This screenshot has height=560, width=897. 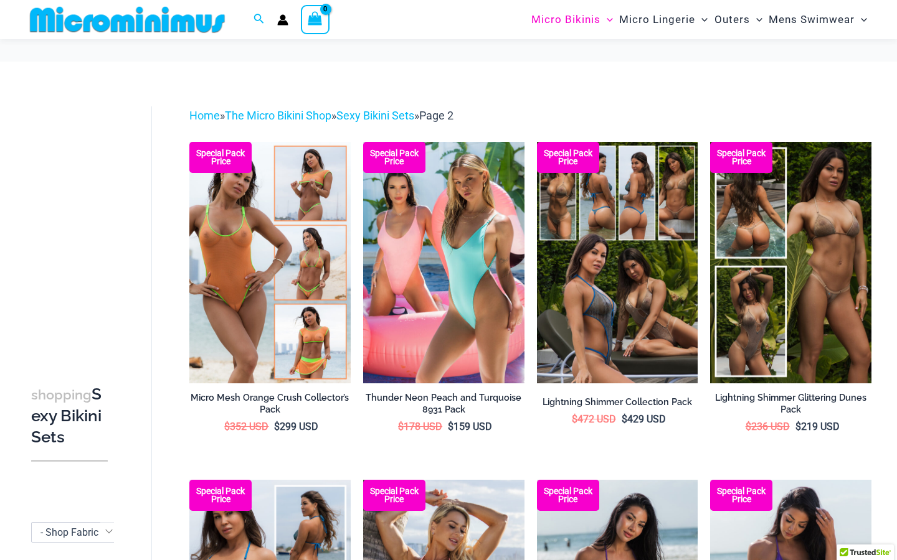 I want to click on nav: Site Navigation, so click(x=699, y=19).